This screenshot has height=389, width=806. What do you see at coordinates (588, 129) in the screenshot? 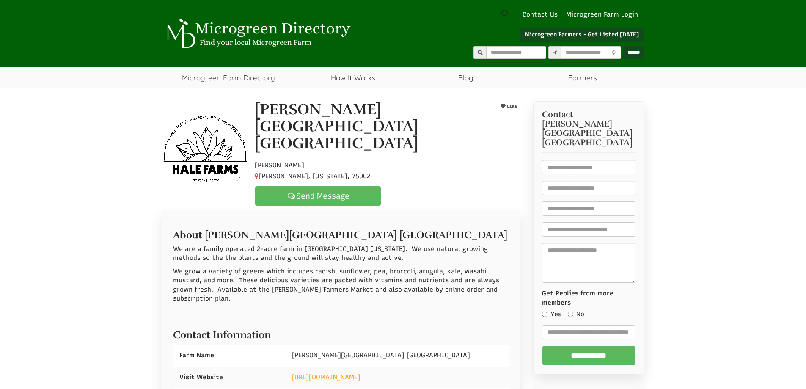
I see `h3: Contact` at bounding box center [588, 129].